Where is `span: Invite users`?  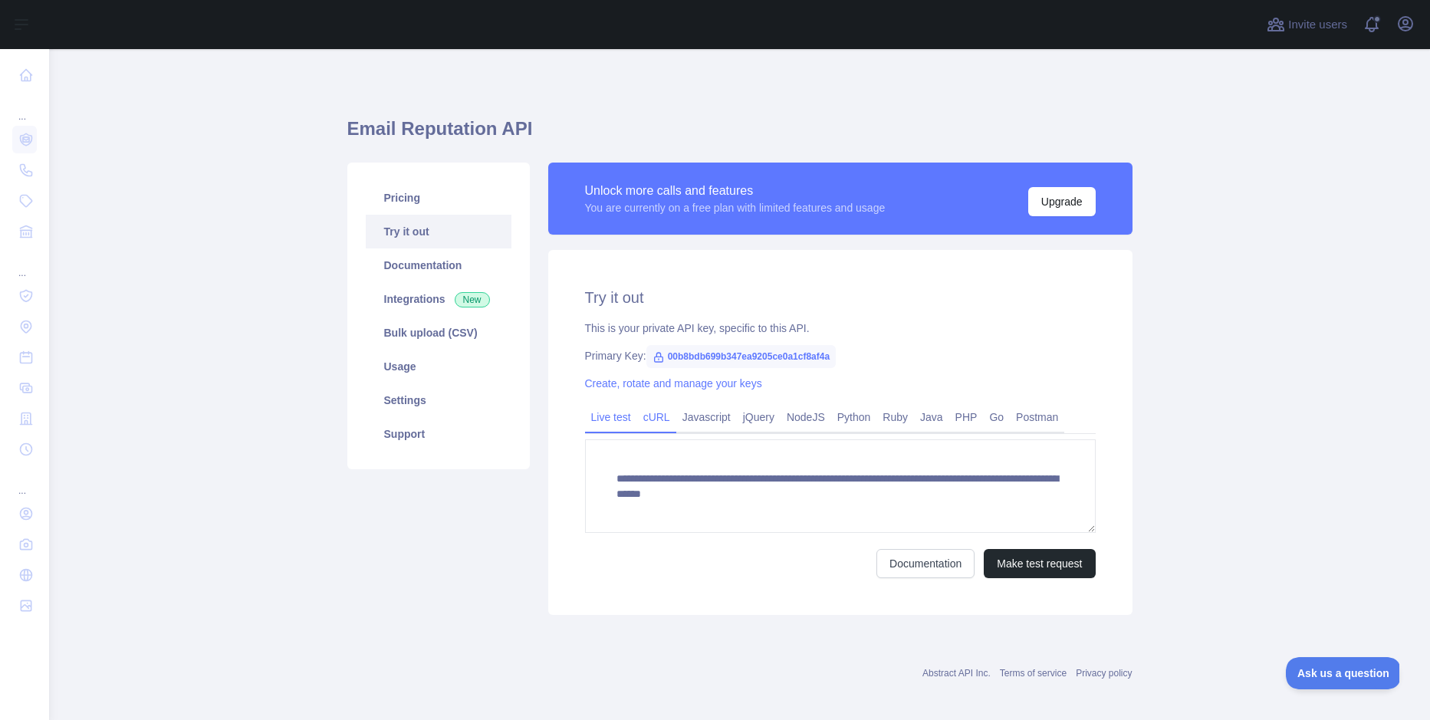
span: Invite users is located at coordinates (1318, 25).